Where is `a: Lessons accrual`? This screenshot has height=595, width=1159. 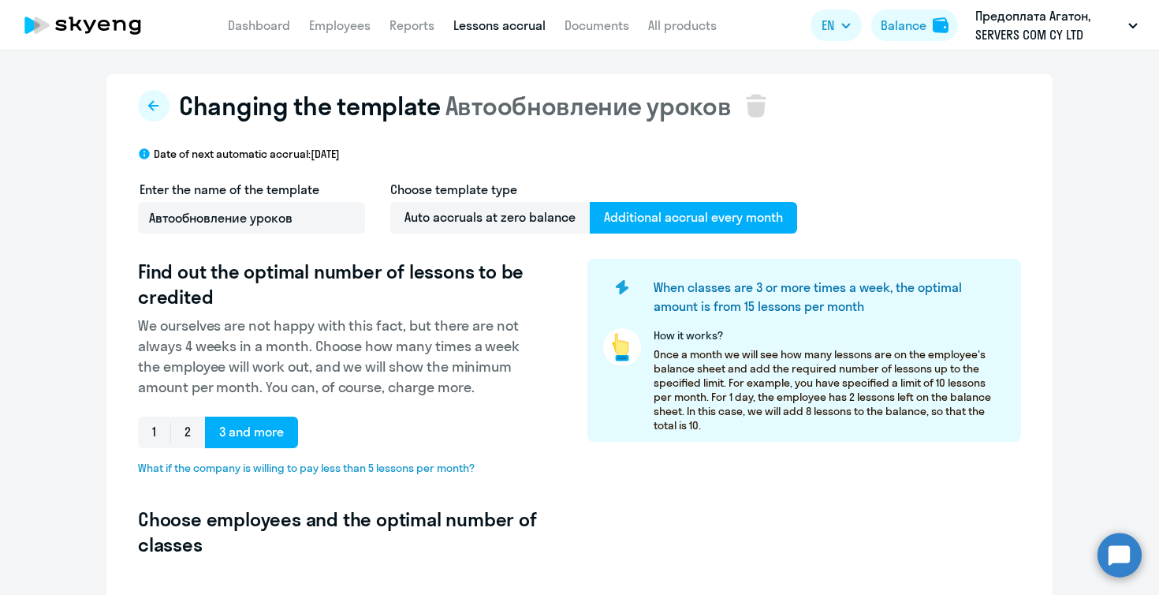
a: Lessons accrual is located at coordinates (499, 25).